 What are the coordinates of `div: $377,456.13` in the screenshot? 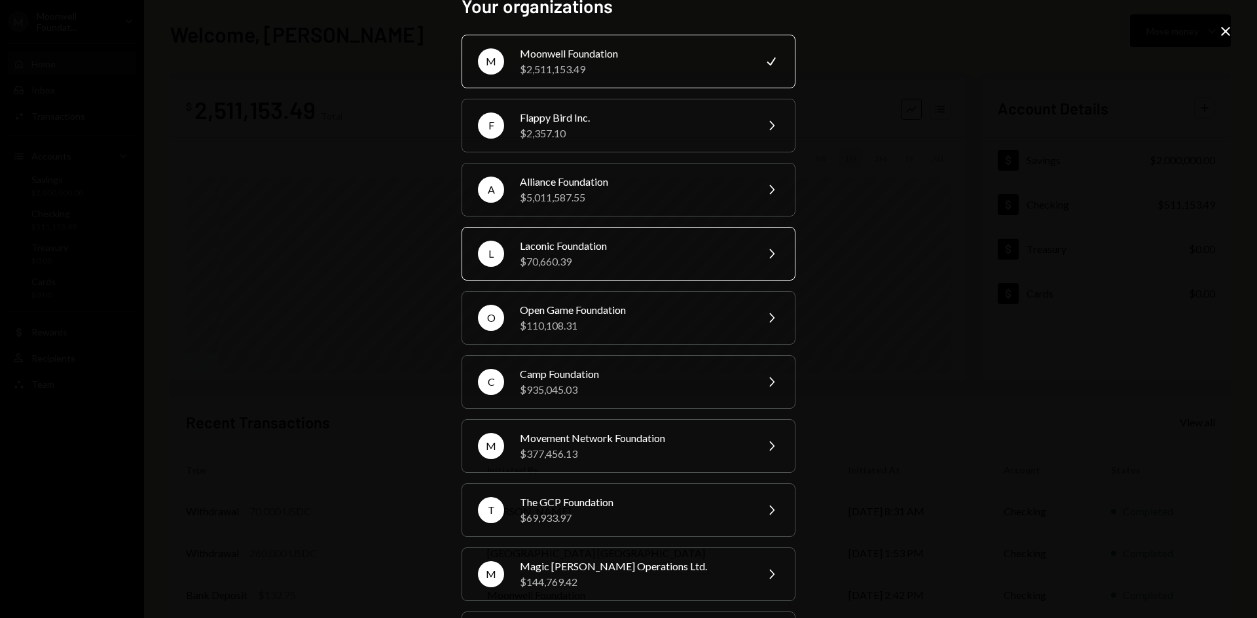 It's located at (633, 454).